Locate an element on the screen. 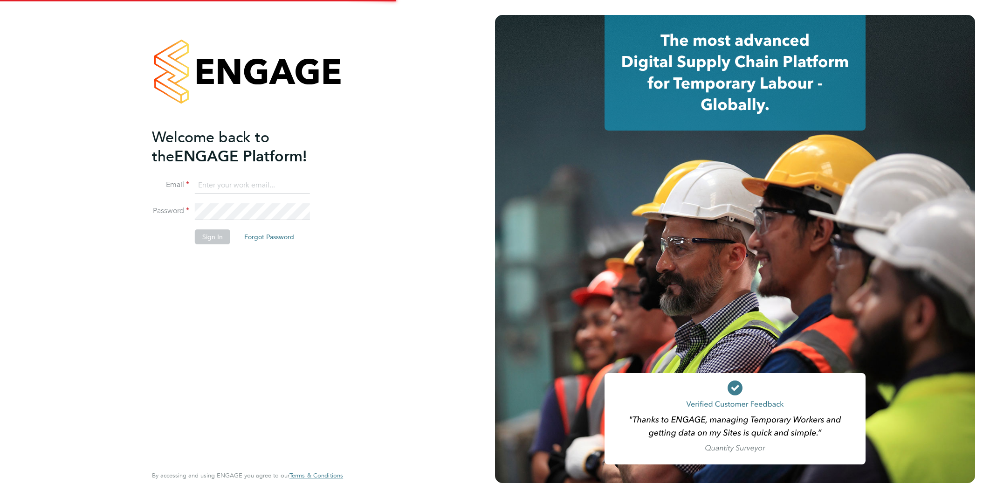 This screenshot has height=498, width=990. button: Forgot Password is located at coordinates (269, 237).